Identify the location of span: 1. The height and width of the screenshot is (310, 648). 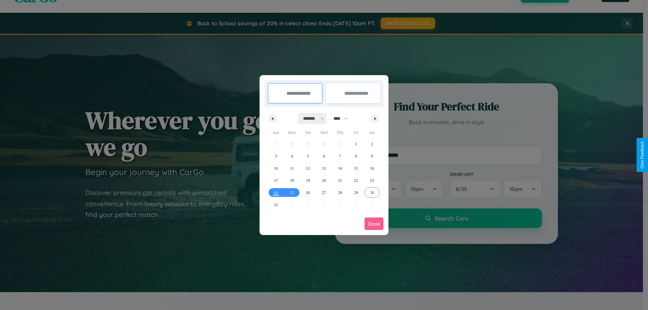
(356, 144).